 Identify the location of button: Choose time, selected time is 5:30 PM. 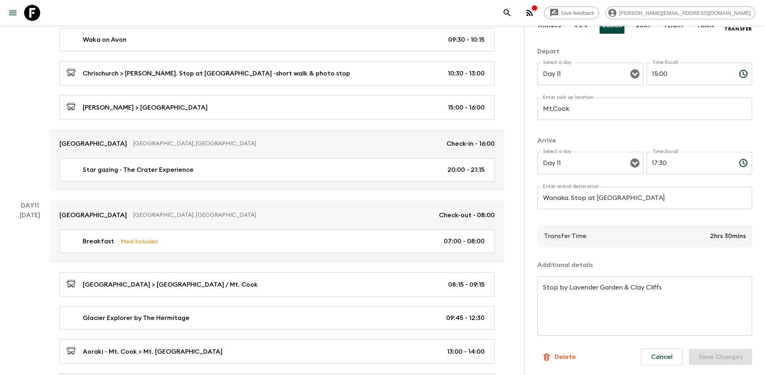
(743, 163).